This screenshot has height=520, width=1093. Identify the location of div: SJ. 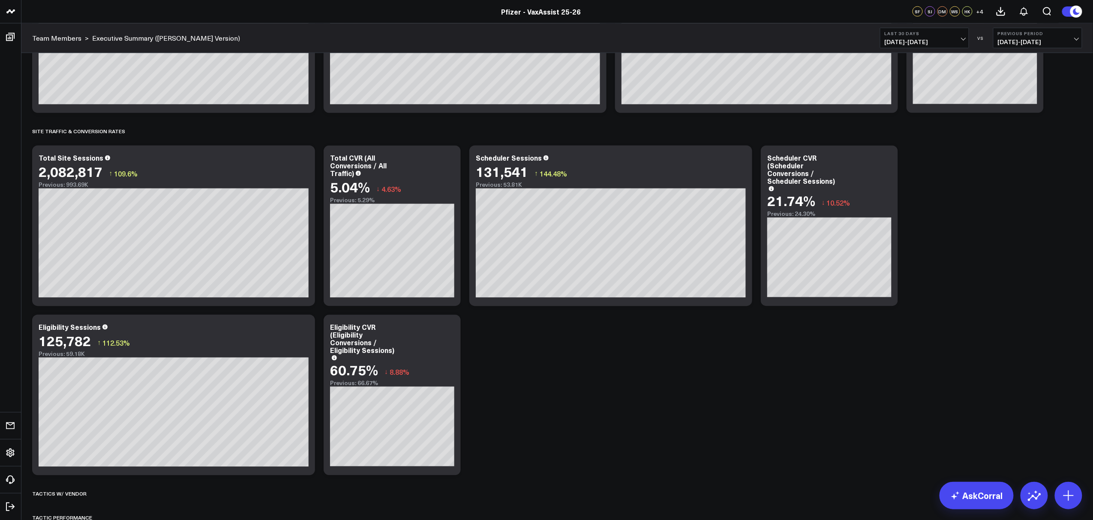
(930, 12).